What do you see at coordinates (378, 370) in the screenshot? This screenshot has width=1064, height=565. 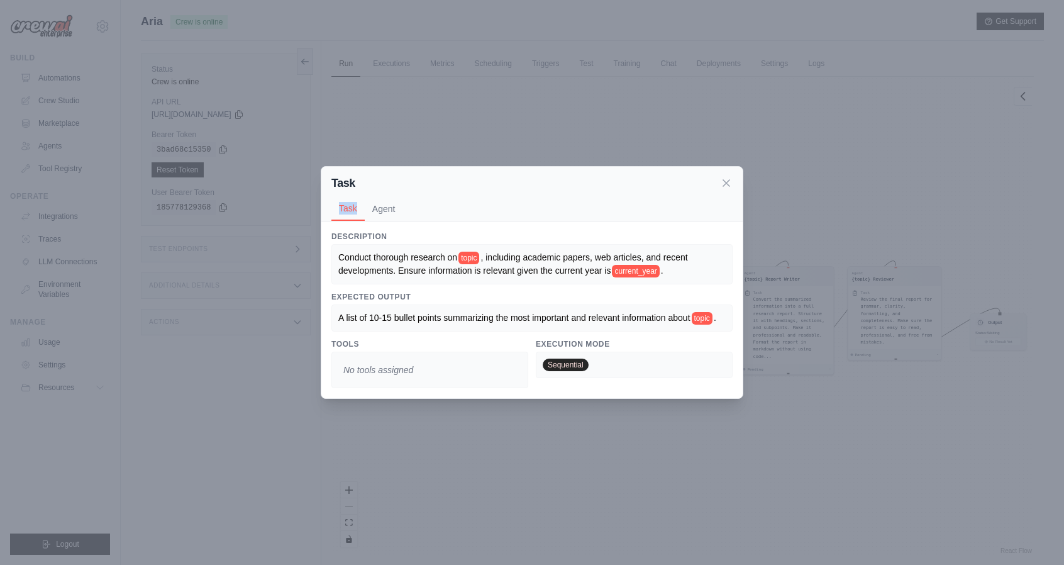 I see `span: No tools assigned` at bounding box center [378, 370].